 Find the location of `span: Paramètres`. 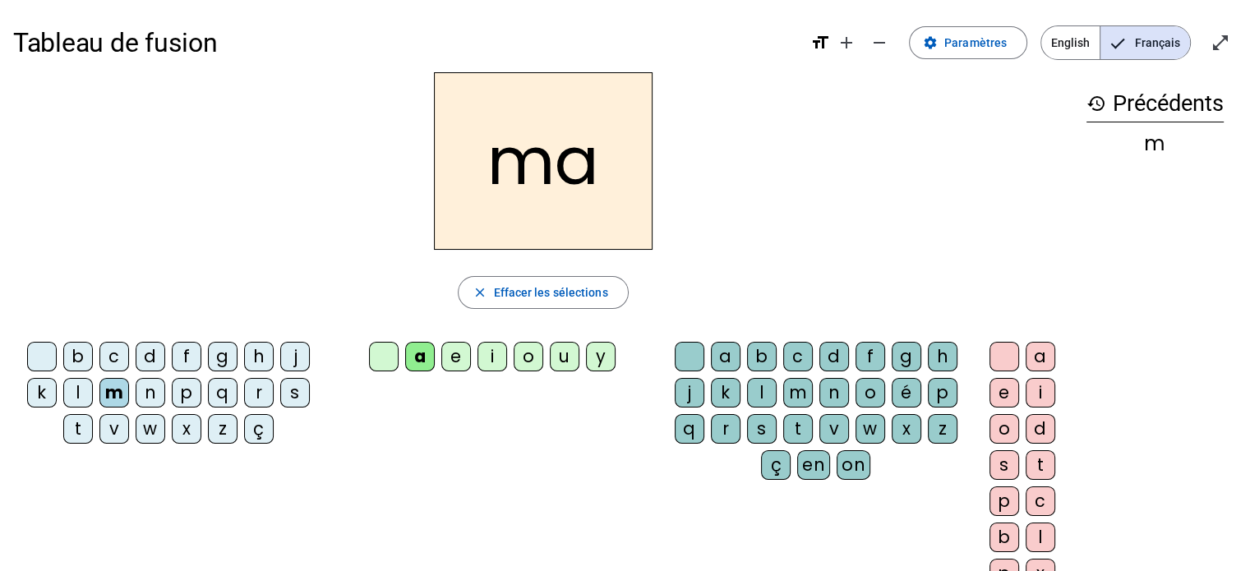

span: Paramètres is located at coordinates (975, 43).